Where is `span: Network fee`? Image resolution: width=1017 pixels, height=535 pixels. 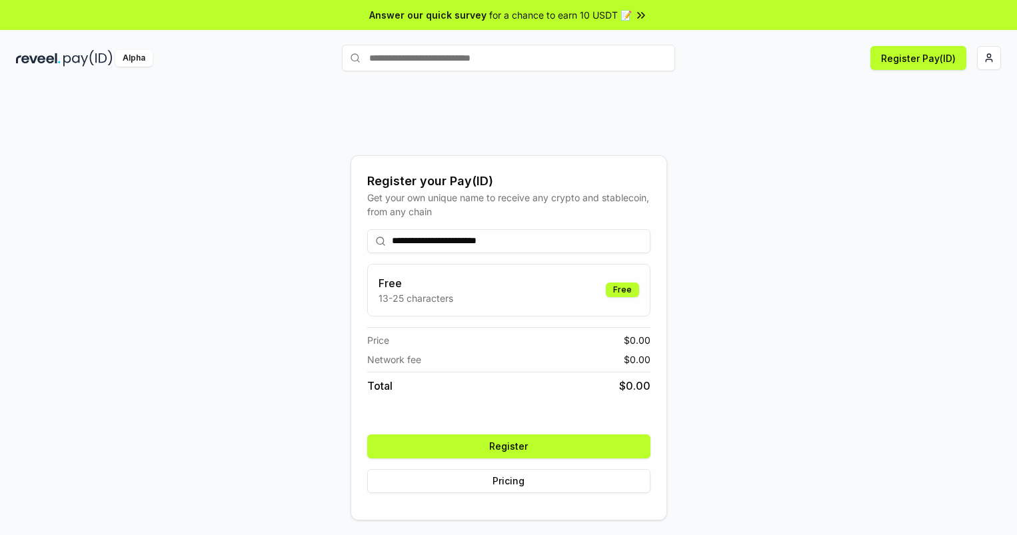
span: Network fee is located at coordinates (394, 359).